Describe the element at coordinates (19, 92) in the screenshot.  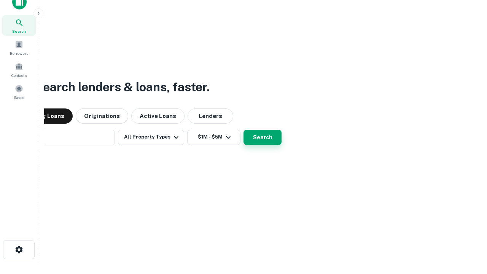
I see `div: Saved` at that location.